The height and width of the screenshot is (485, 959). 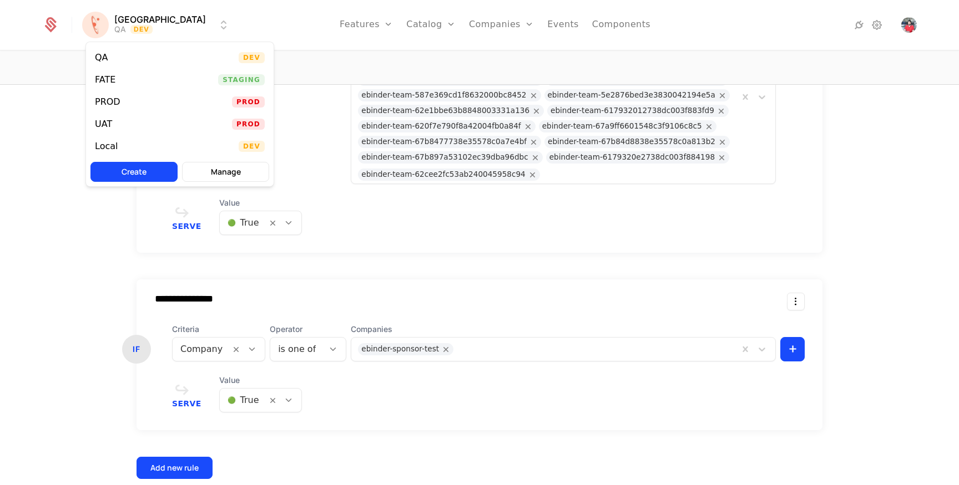 What do you see at coordinates (241, 80) in the screenshot?
I see `span: Staging` at bounding box center [241, 80].